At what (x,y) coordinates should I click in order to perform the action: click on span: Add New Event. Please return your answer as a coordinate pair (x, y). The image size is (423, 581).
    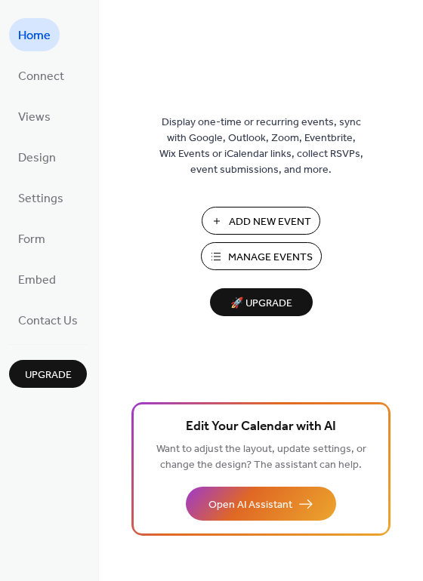
    Looking at the image, I should click on (269, 222).